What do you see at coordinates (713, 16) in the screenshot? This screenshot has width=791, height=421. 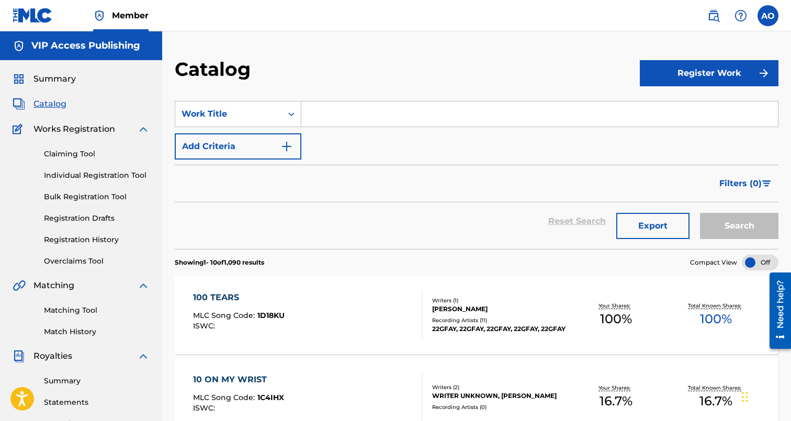 I see `a: Public Search` at bounding box center [713, 16].